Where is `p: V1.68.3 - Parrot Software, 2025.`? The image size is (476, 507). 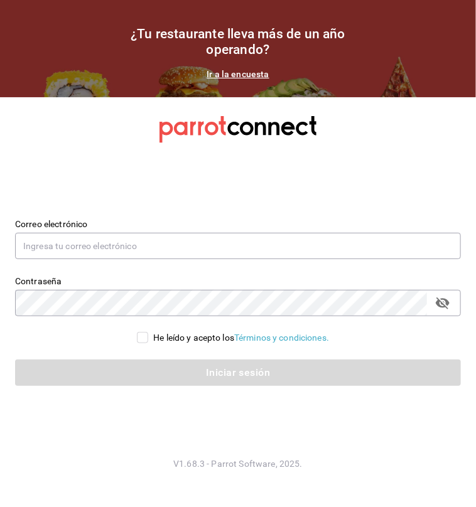 p: V1.68.3 - Parrot Software, 2025. is located at coordinates (238, 464).